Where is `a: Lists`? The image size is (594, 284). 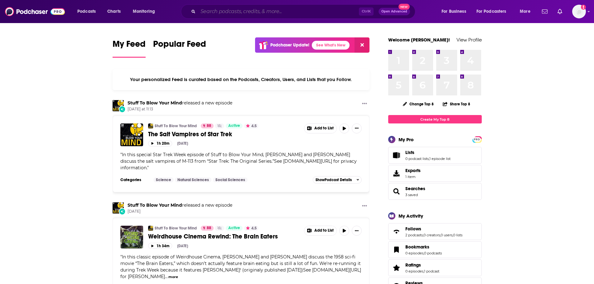
a: Lists is located at coordinates (397, 155).